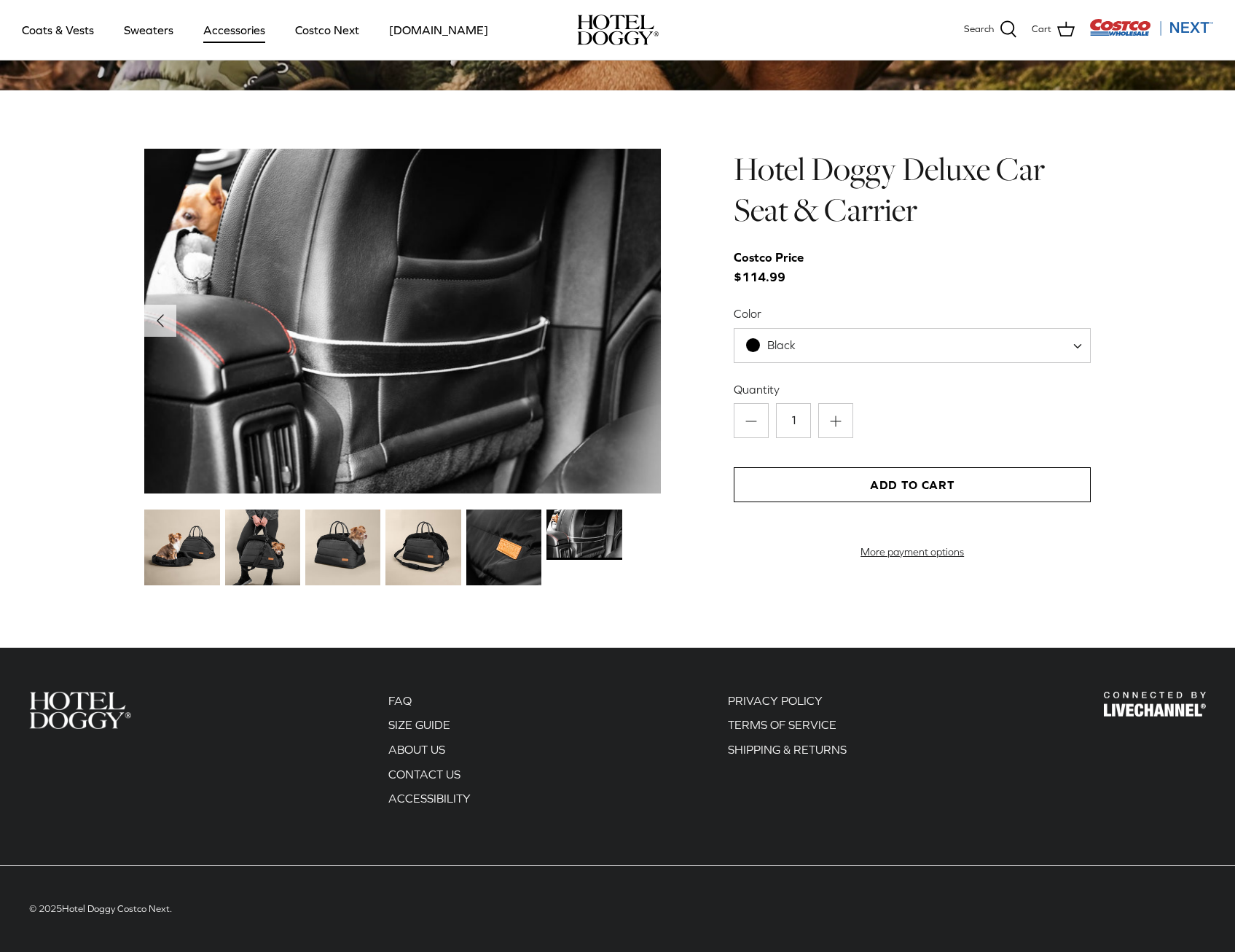 The height and width of the screenshot is (952, 1235). I want to click on a: Sweaters, so click(149, 30).